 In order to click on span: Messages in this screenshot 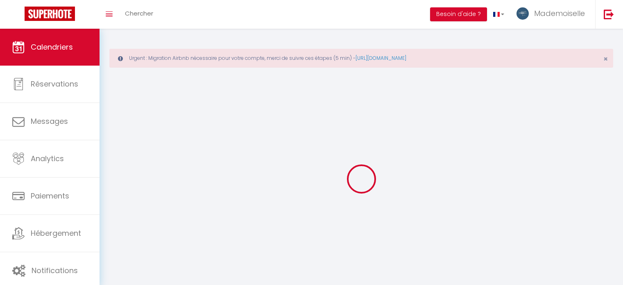, I will do `click(49, 121)`.